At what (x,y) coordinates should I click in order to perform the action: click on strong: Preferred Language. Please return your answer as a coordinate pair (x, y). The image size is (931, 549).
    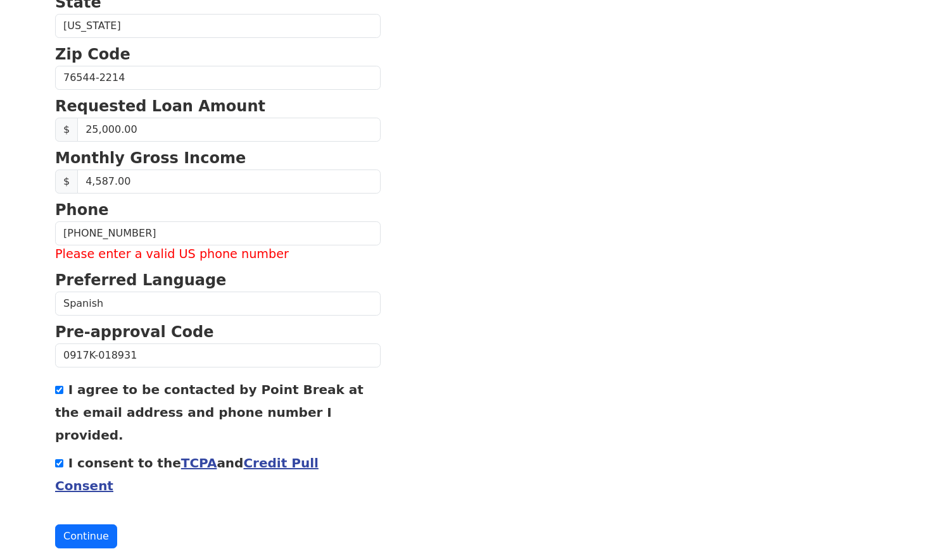
    Looking at the image, I should click on (141, 280).